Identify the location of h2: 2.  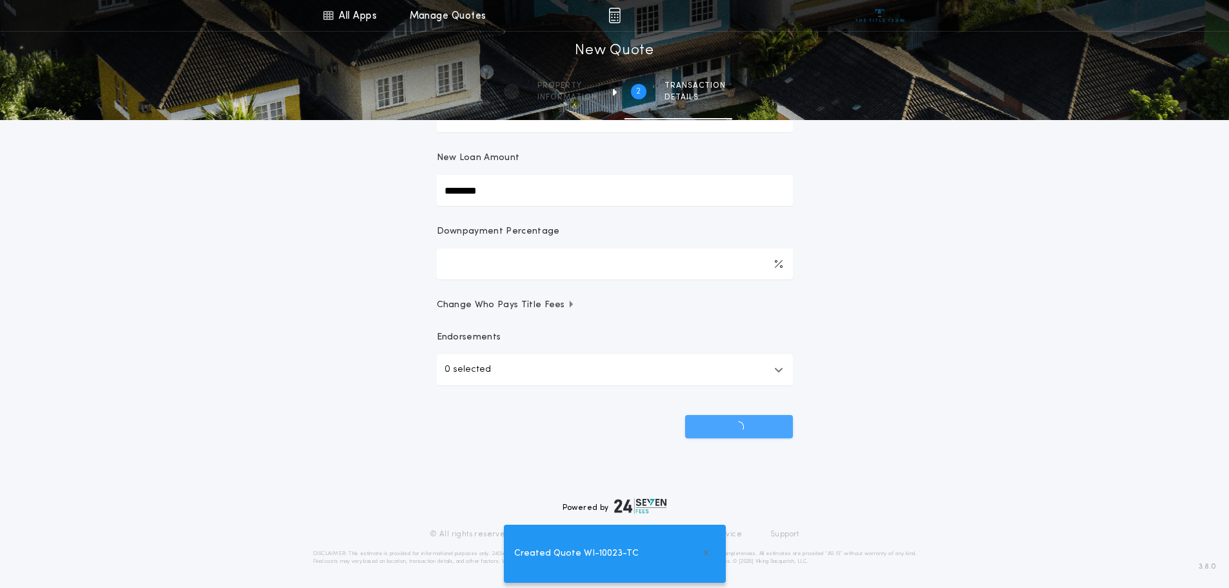
(638, 92).